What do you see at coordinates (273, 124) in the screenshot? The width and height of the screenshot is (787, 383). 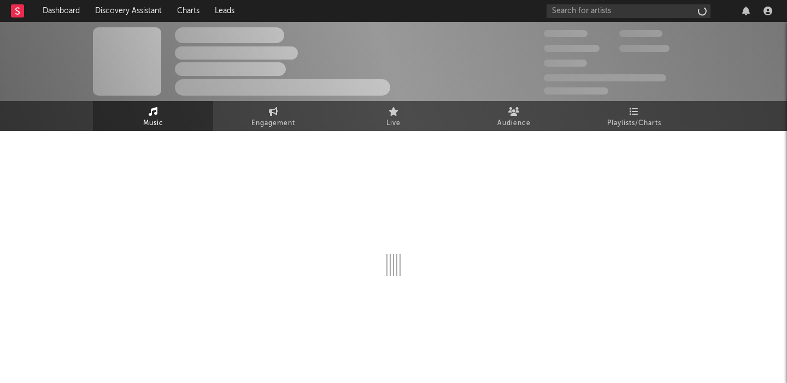 I see `span: Engagement` at bounding box center [273, 124].